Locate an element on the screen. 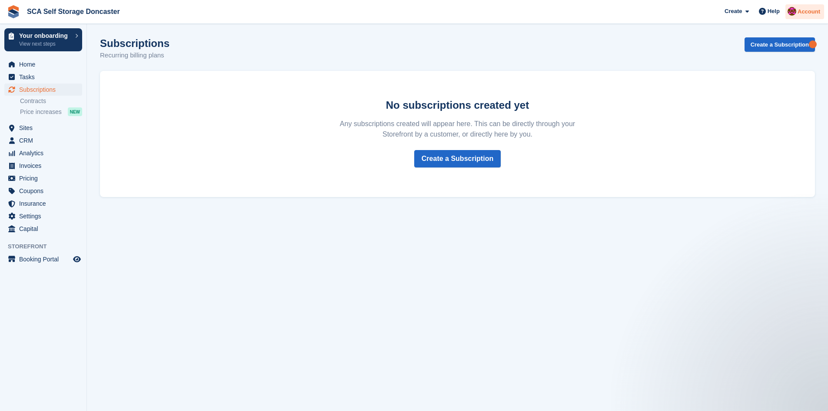 The height and width of the screenshot is (411, 828). span: Analytics is located at coordinates (45, 153).